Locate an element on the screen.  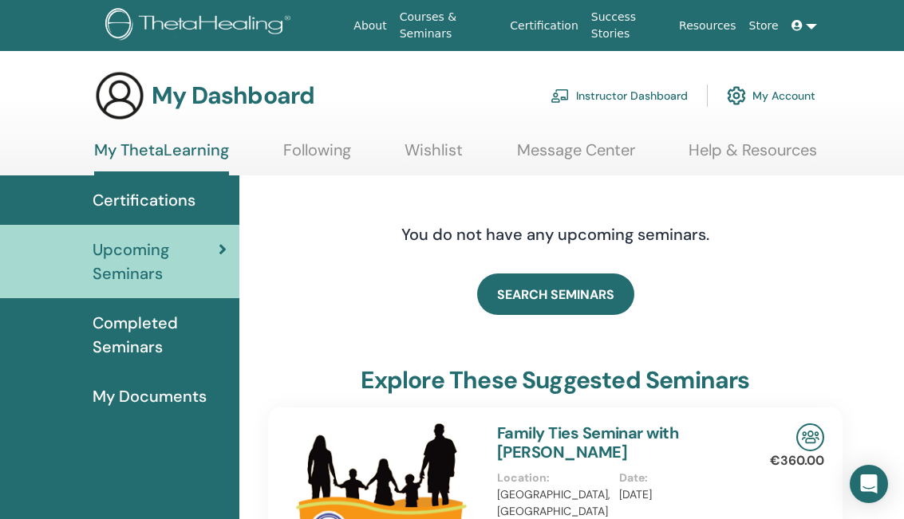
a: Certification is located at coordinates (543, 26).